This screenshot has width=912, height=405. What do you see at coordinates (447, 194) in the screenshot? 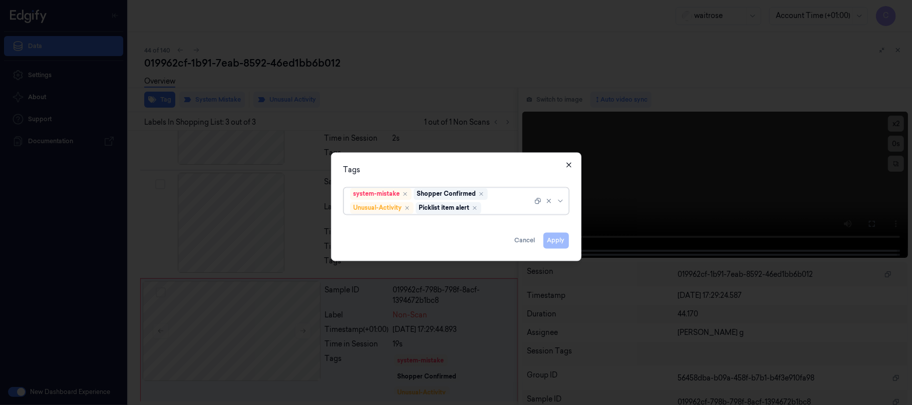
I see `div: Shopper Confirmed` at bounding box center [447, 194].